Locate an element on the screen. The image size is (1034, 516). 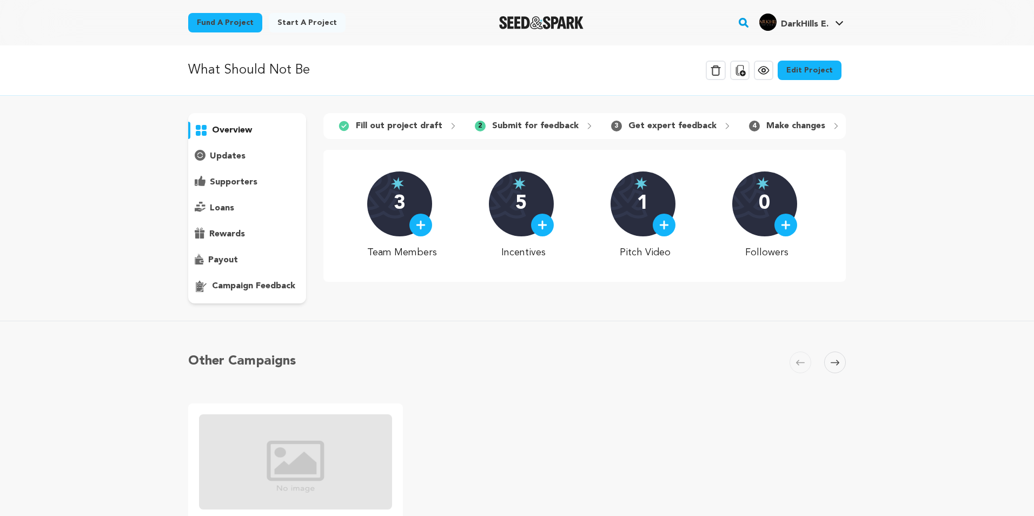
p: What Should Not Be is located at coordinates (249, 70).